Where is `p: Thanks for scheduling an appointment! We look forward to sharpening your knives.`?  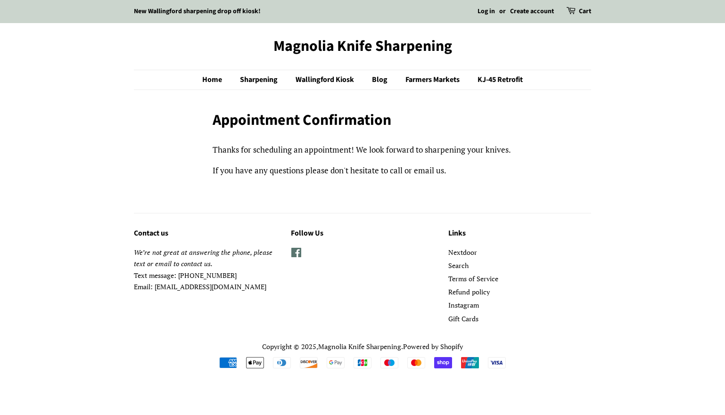 p: Thanks for scheduling an appointment! We look forward to sharpening your knives. is located at coordinates (362, 150).